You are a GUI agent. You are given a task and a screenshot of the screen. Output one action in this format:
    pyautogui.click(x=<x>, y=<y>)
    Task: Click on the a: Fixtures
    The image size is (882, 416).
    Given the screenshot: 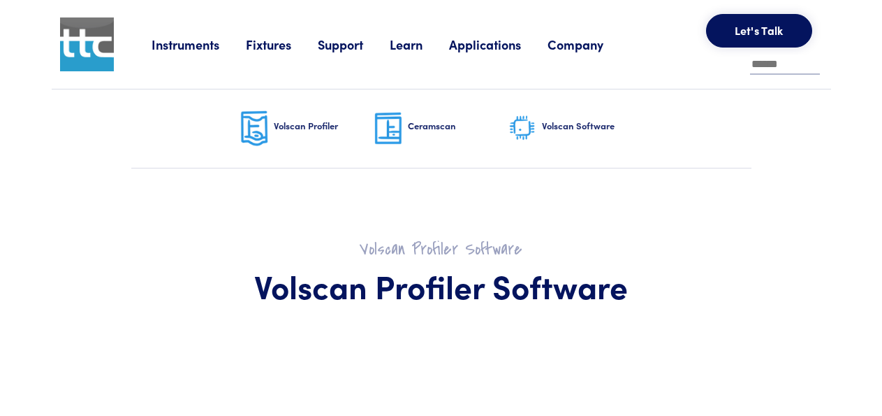 What is the action you would take?
    pyautogui.click(x=281, y=44)
    